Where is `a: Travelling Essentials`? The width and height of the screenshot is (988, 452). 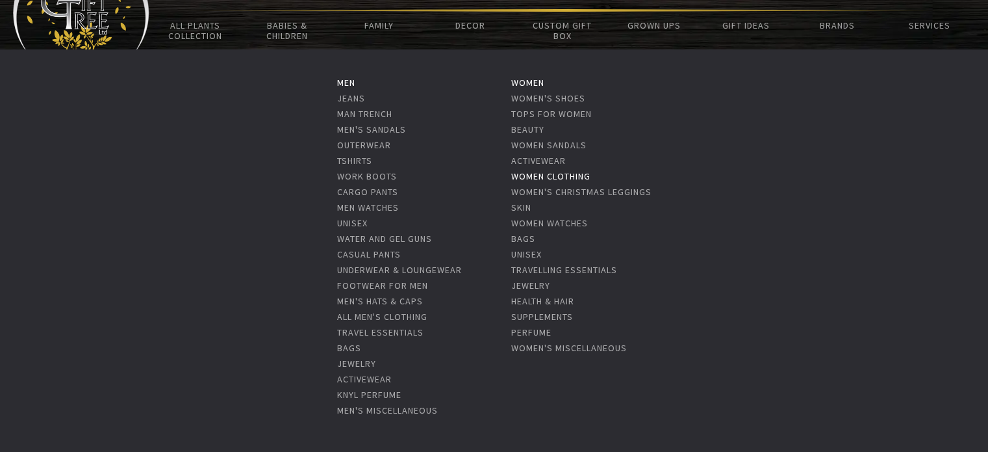
a: Travelling Essentials is located at coordinates (564, 270).